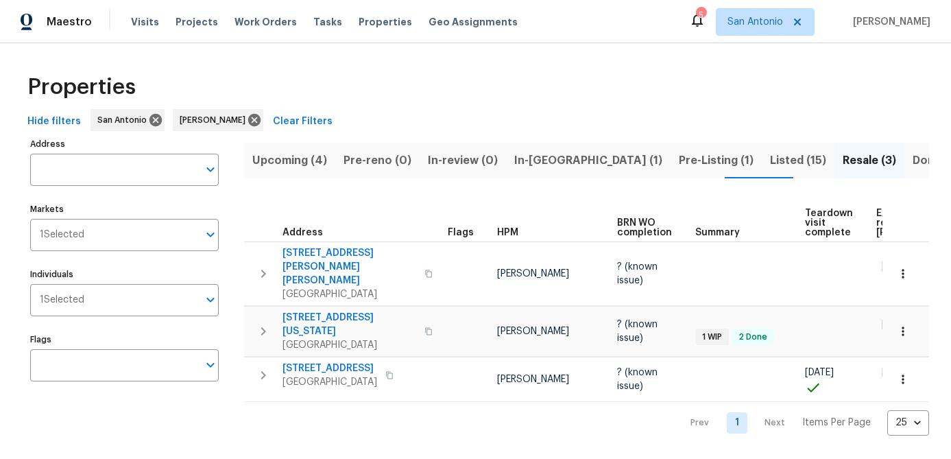 The height and width of the screenshot is (459, 951). I want to click on nav: Pagination Navigation, so click(803, 423).